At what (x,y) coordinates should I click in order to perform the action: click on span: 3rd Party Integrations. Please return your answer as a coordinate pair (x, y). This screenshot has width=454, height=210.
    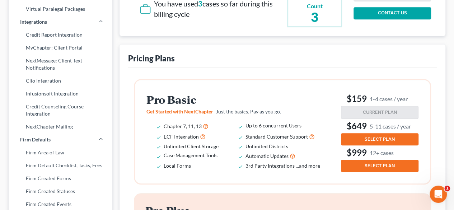
    Looking at the image, I should click on (270, 166).